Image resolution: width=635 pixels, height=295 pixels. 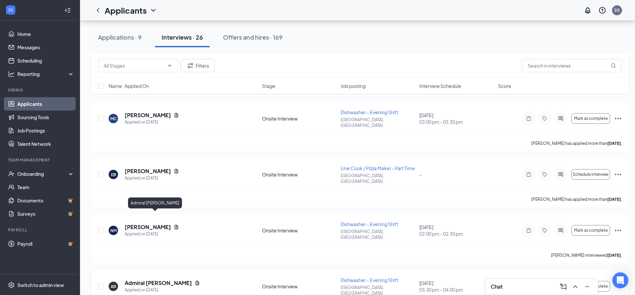 I want to click on div: Applications · 9, so click(x=120, y=37).